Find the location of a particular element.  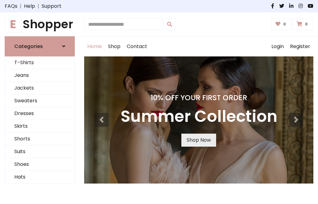

a: Jackets is located at coordinates (40, 88).